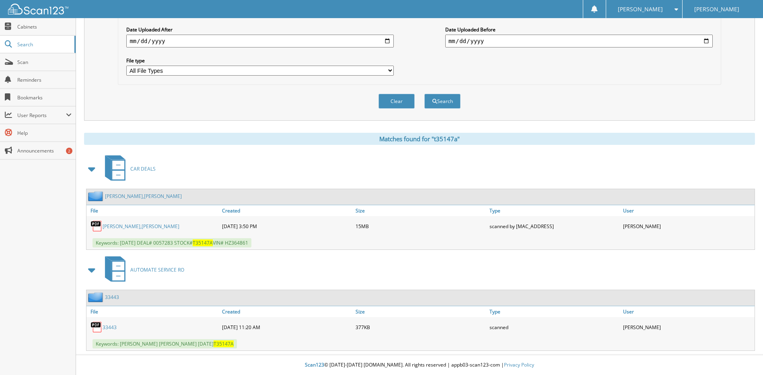  I want to click on span: Scan, so click(44, 62).